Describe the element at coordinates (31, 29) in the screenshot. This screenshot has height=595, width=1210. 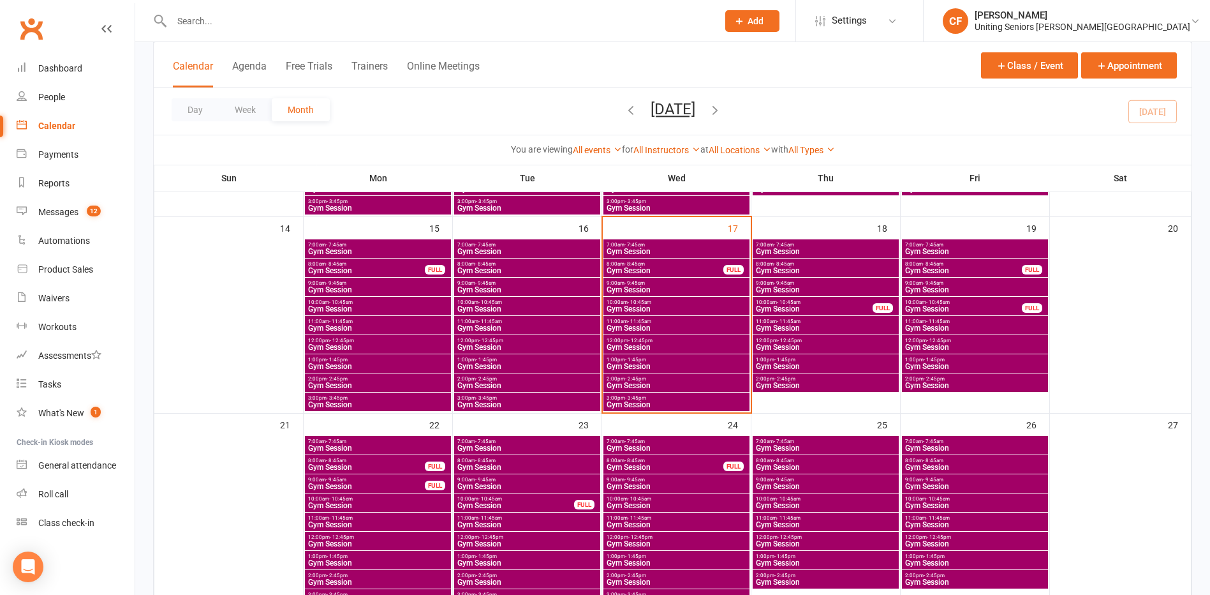
I see `a: Clubworx` at that location.